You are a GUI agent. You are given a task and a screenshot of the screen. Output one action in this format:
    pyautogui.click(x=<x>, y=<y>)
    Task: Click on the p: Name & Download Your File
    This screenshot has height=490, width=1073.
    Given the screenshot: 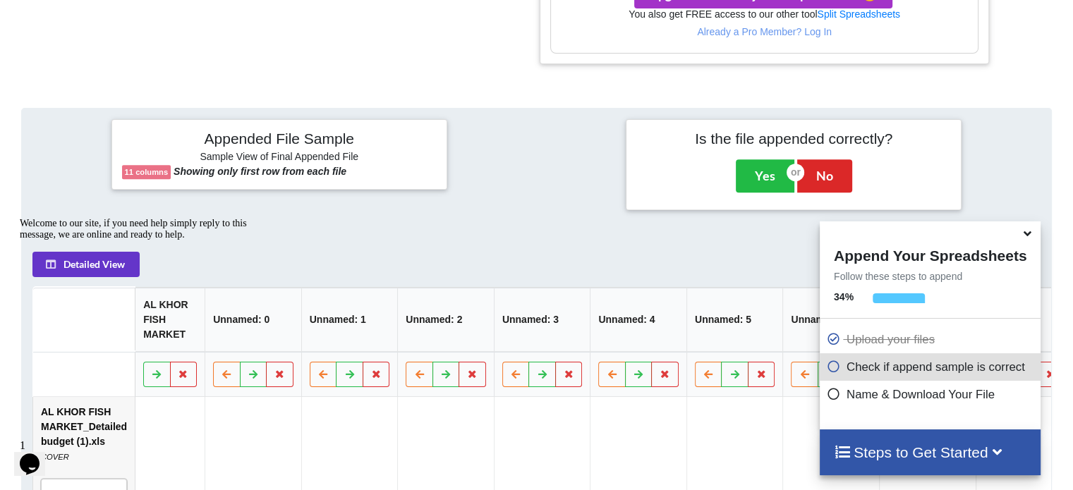 What is the action you would take?
    pyautogui.click(x=932, y=394)
    